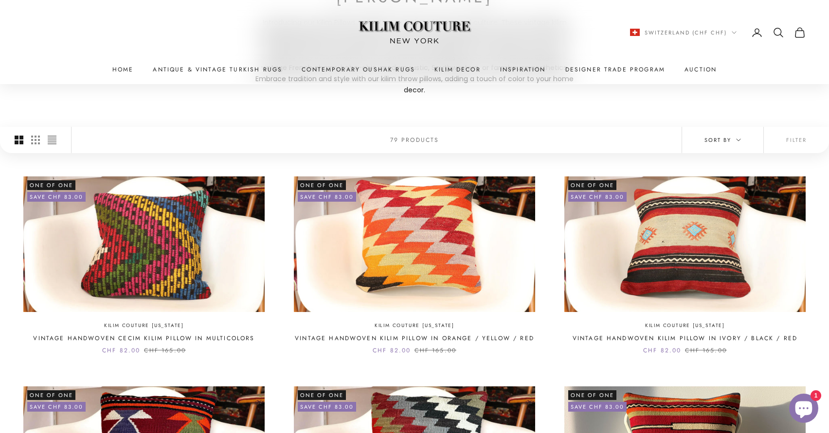 Image resolution: width=829 pixels, height=433 pixels. I want to click on button: Change country or currency, so click(683, 32).